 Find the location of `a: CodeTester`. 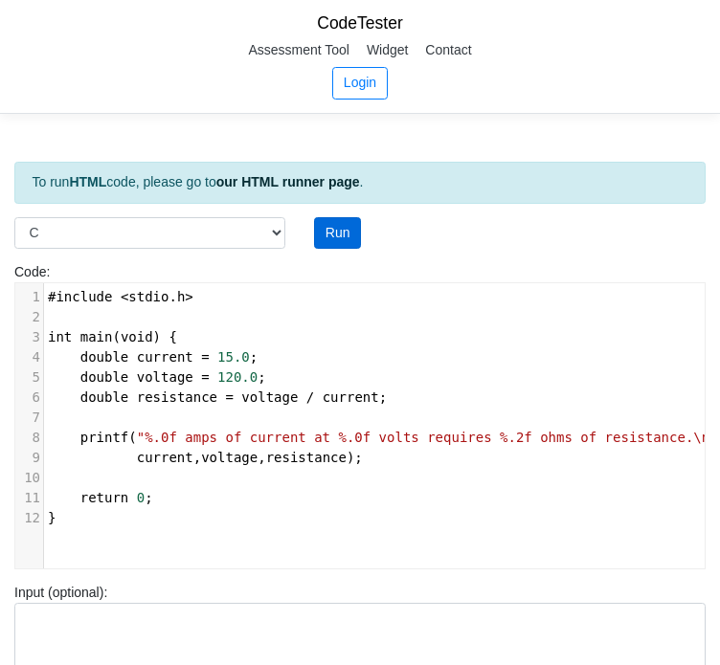

a: CodeTester is located at coordinates (360, 23).